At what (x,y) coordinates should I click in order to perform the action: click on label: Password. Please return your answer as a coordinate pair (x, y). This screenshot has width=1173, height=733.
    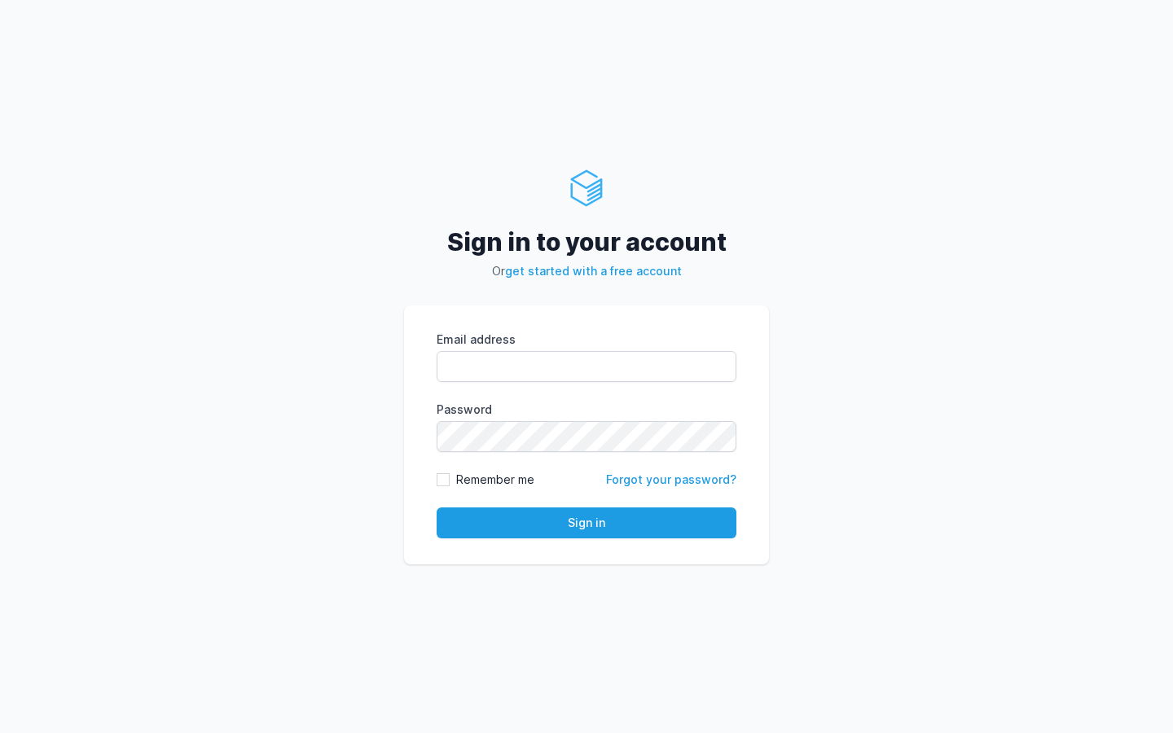
    Looking at the image, I should click on (586, 410).